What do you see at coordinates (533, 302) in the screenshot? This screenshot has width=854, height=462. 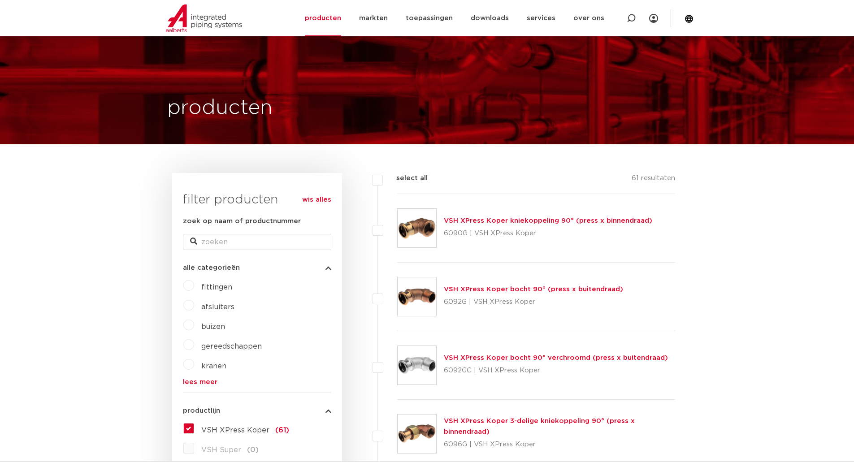 I see `p: 6092G | VSH XPress Koper` at bounding box center [533, 302].